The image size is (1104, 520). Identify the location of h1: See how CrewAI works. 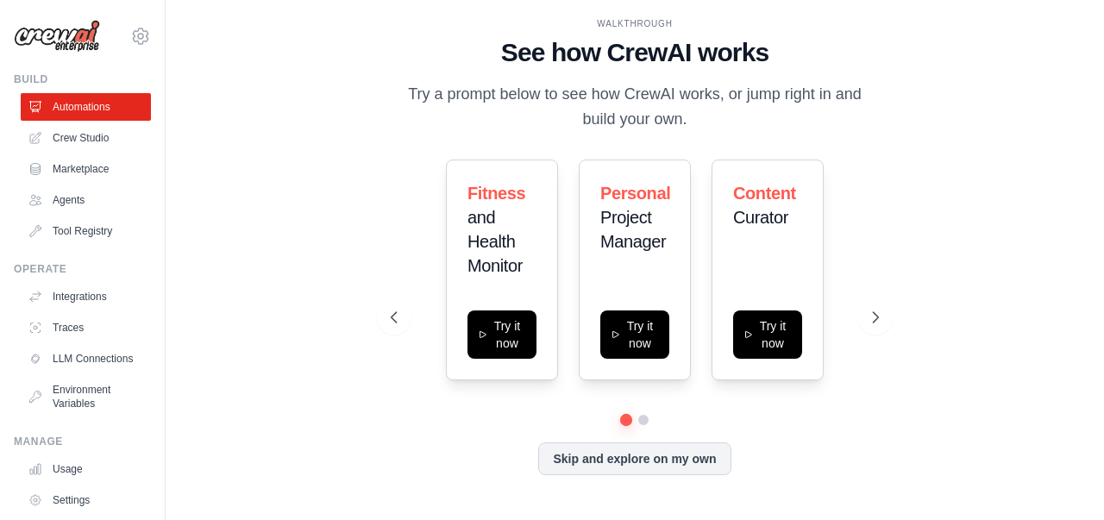
(635, 53).